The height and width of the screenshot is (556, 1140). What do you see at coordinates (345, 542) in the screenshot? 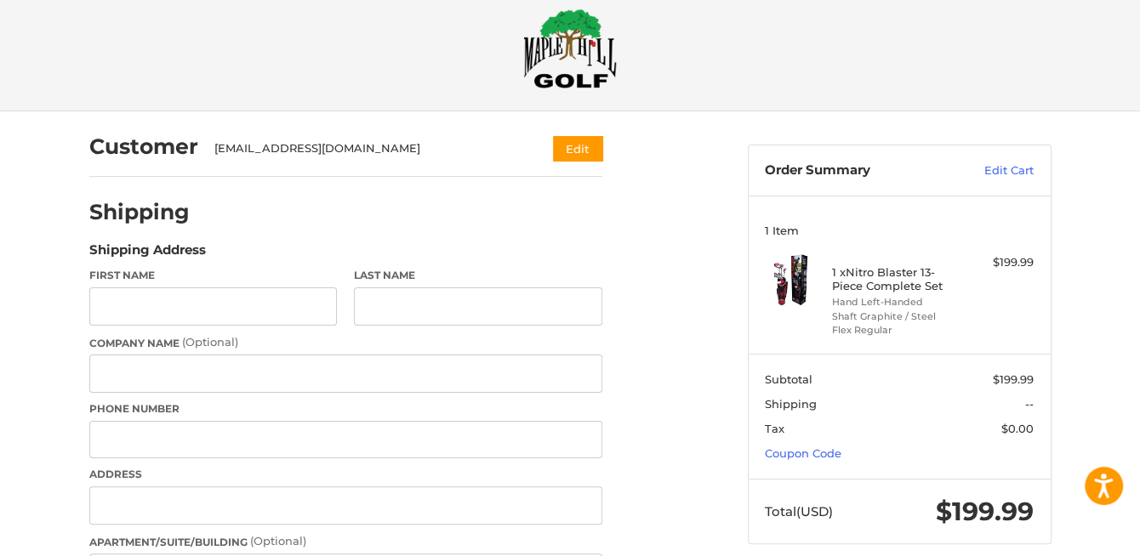
I see `label: Apartment/Suite/Building` at bounding box center [345, 542].